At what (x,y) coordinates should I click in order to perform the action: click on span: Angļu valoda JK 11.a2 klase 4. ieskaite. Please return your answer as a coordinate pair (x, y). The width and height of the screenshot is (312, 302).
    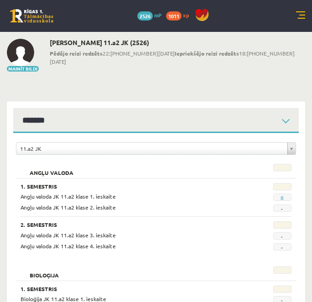
    Looking at the image, I should click on (68, 246).